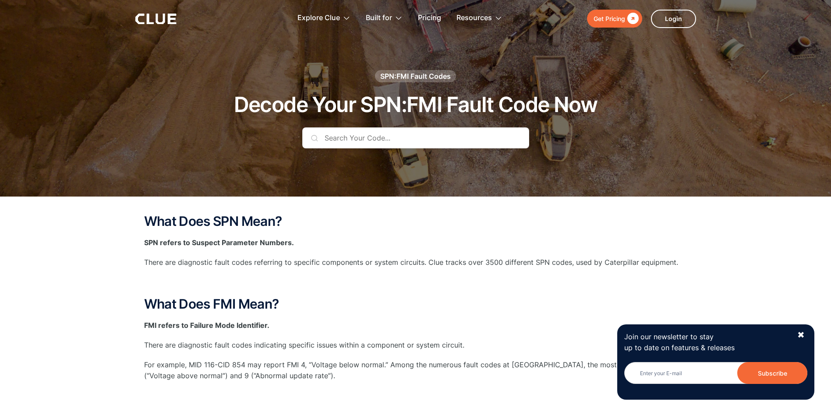 This screenshot has height=408, width=831. I want to click on a: Get Pricing, so click(614, 18).